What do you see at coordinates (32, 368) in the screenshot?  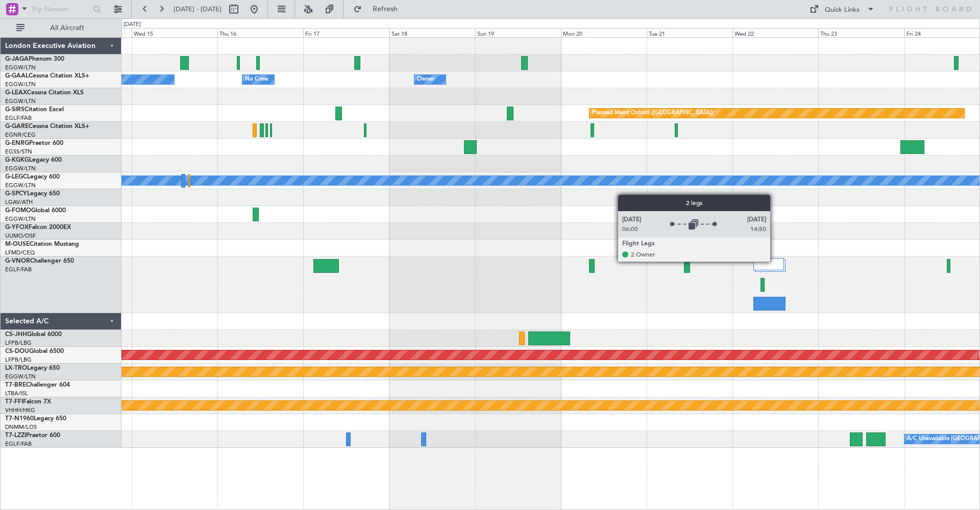 I see `a: LX-TROLegacy 650` at bounding box center [32, 368].